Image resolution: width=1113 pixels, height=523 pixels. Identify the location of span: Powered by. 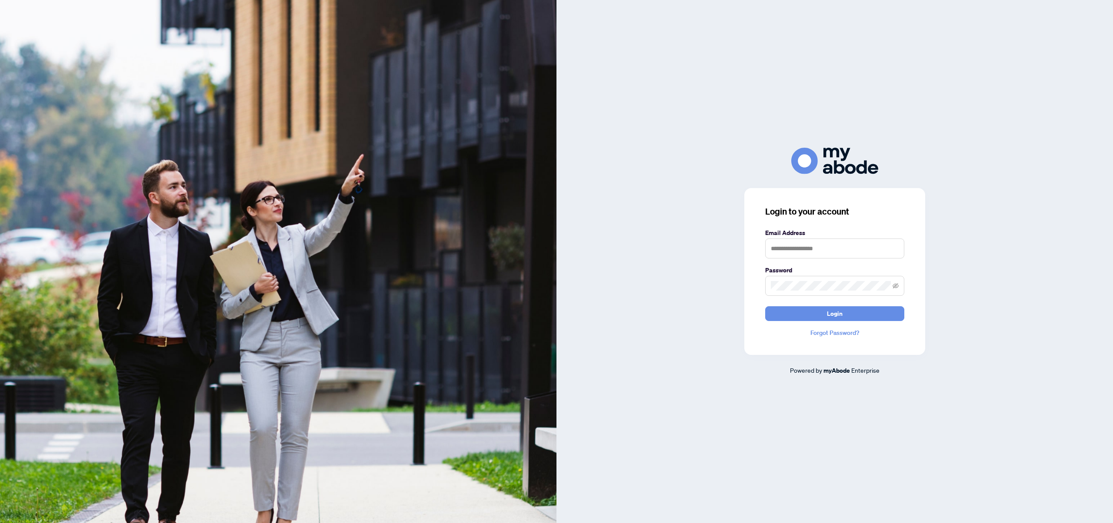
(806, 370).